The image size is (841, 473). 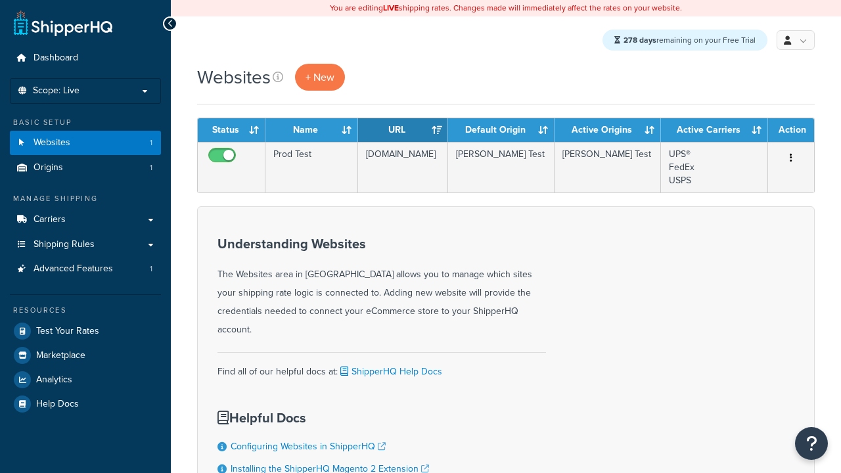 I want to click on th: Default Origin: activate to sort column ascending, so click(x=502, y=130).